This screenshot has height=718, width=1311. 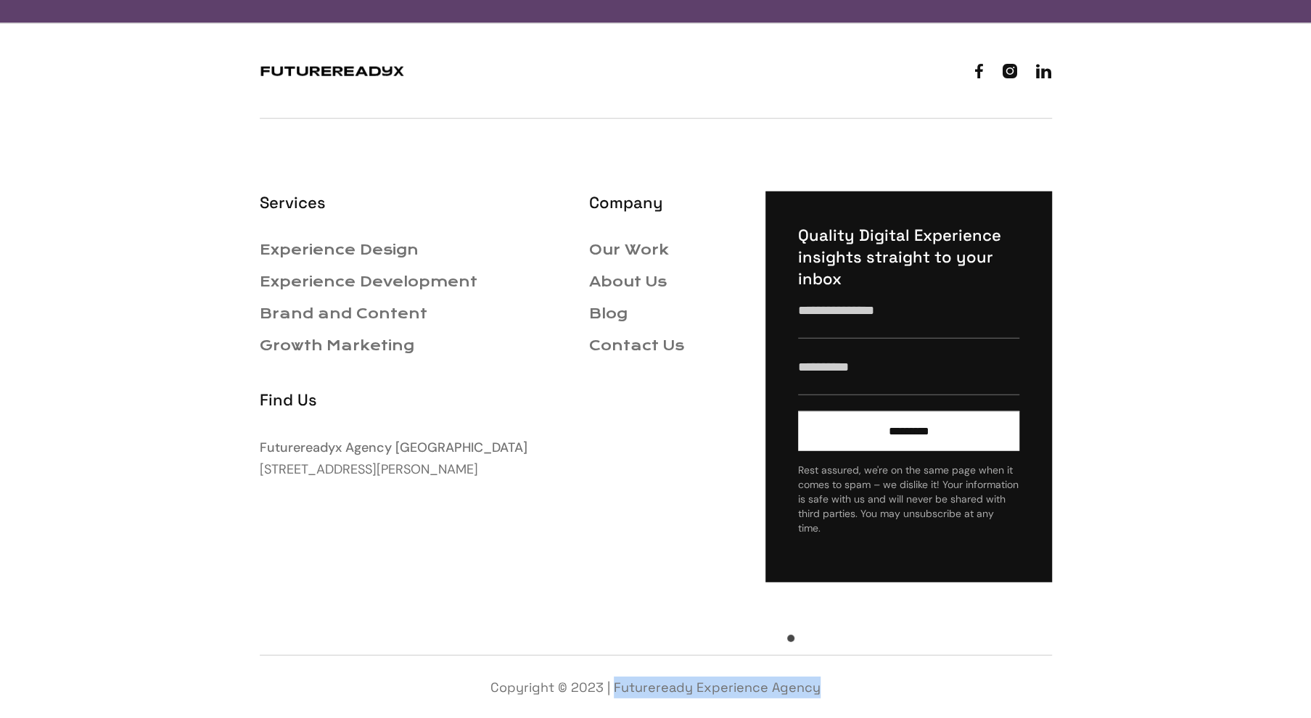 I want to click on h4: Quality Digital Experience insights straight to your inbox, so click(x=908, y=257).